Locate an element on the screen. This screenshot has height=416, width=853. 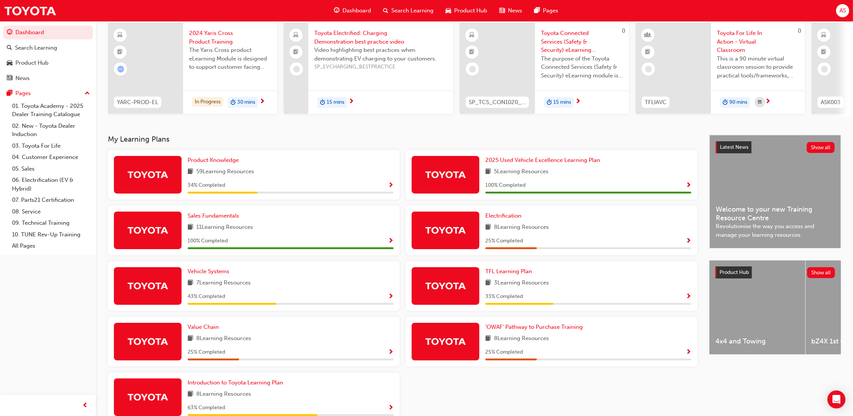
a: Product Knowledge is located at coordinates (215, 160).